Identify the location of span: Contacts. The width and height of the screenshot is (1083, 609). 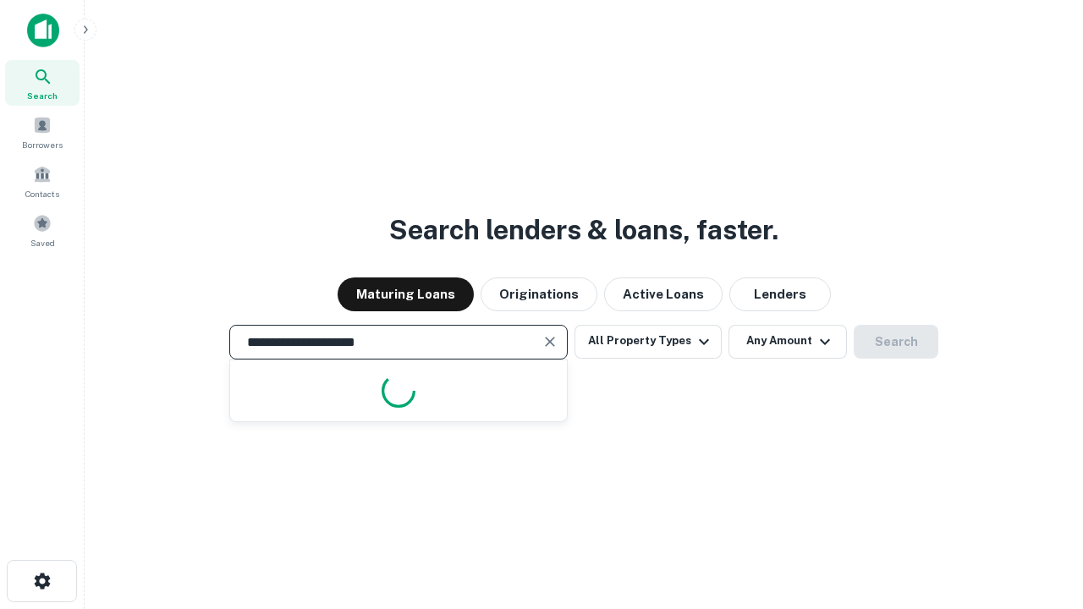
(42, 194).